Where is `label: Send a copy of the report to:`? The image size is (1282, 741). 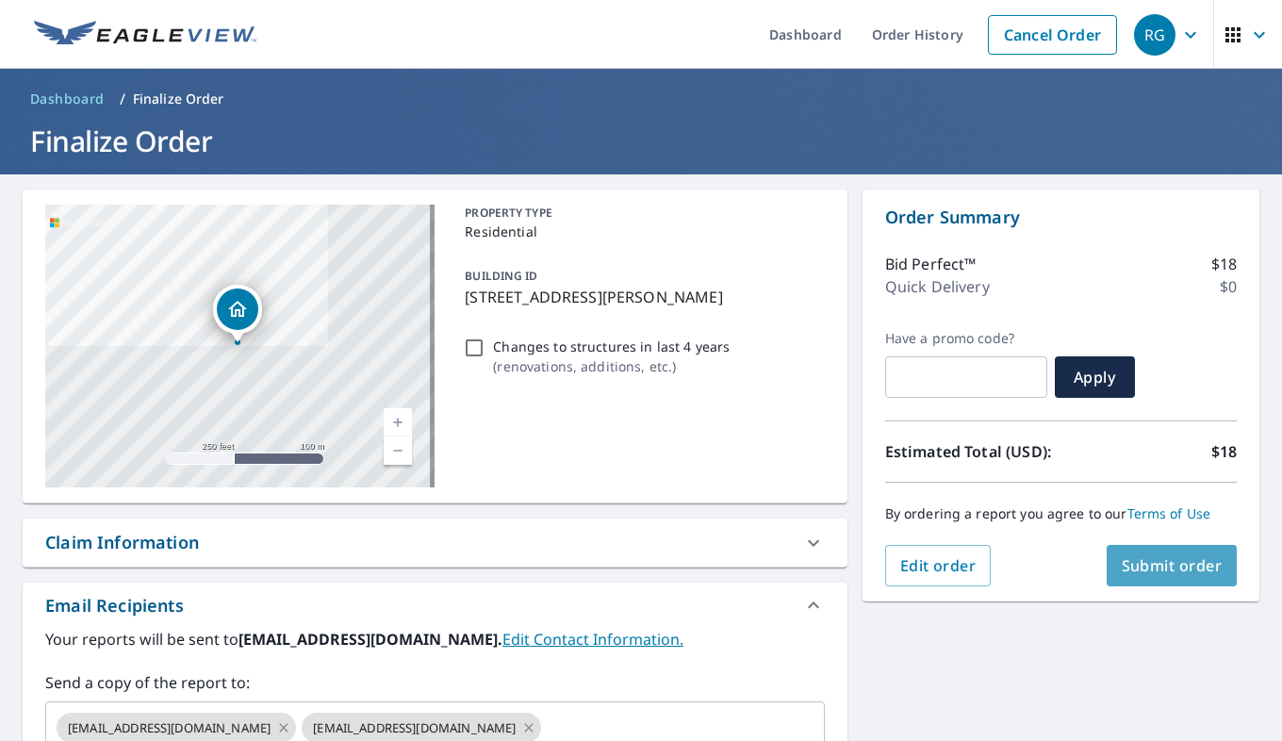
label: Send a copy of the report to: is located at coordinates (435, 683).